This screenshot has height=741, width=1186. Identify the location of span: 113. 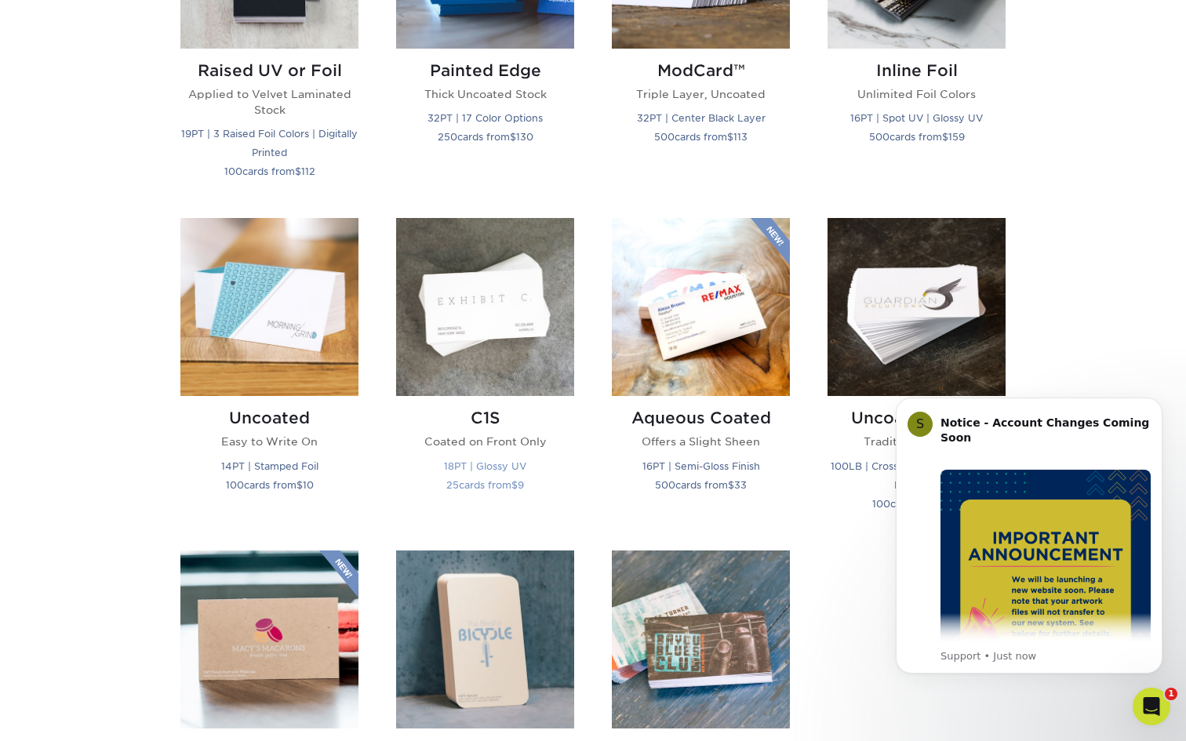
(740, 136).